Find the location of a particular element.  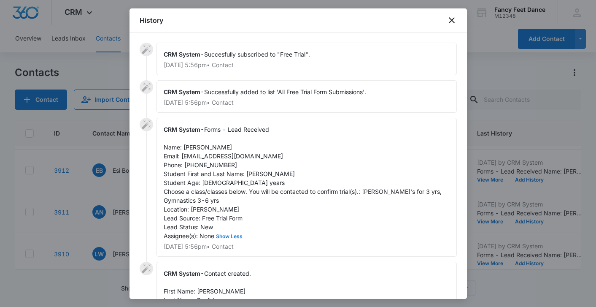

h1: History is located at coordinates (151, 20).